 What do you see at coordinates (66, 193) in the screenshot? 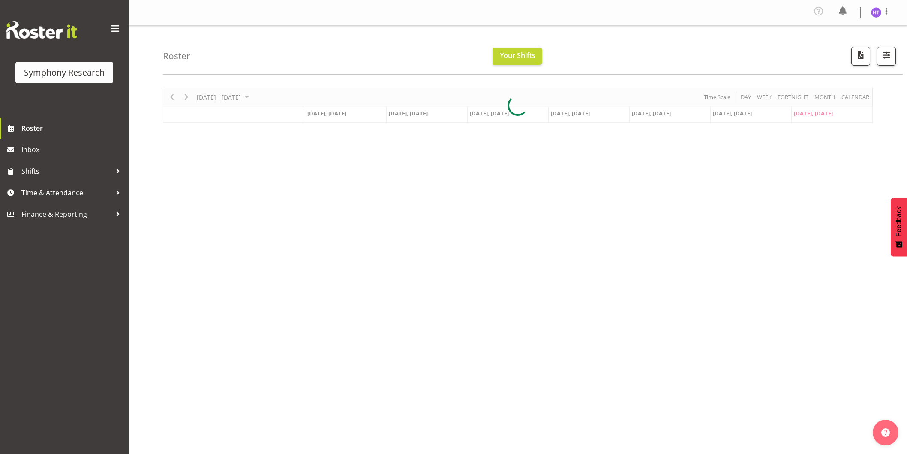
I see `span: Time & Attendance` at bounding box center [66, 193].